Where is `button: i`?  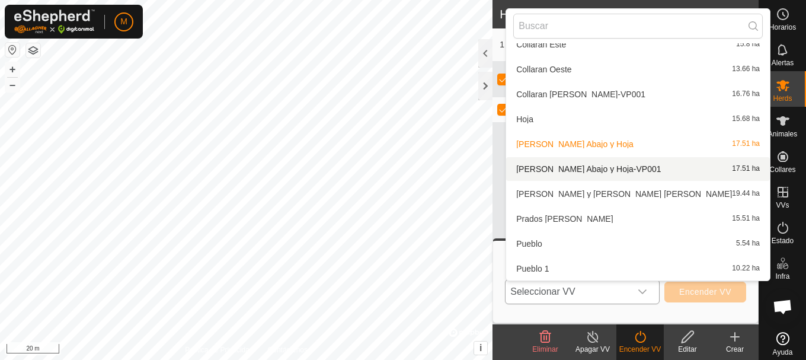 button: i is located at coordinates (481, 348).